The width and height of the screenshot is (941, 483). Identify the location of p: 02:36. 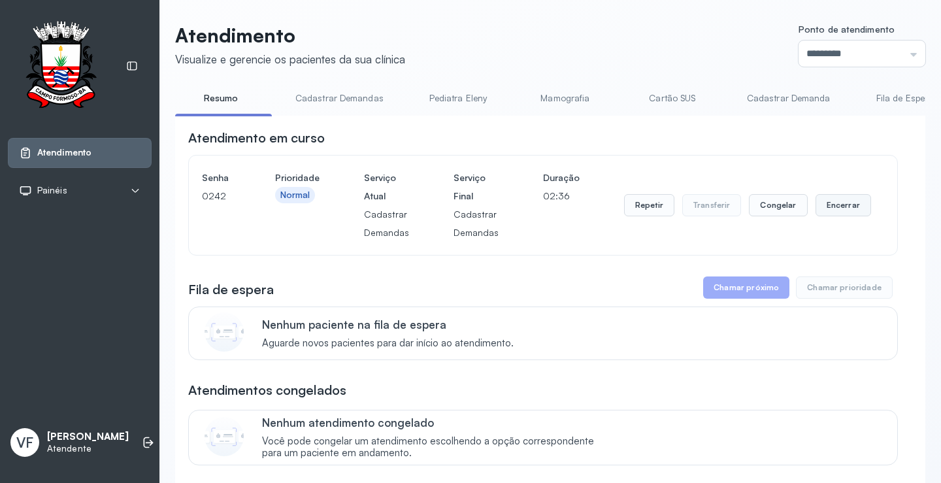
(562, 196).